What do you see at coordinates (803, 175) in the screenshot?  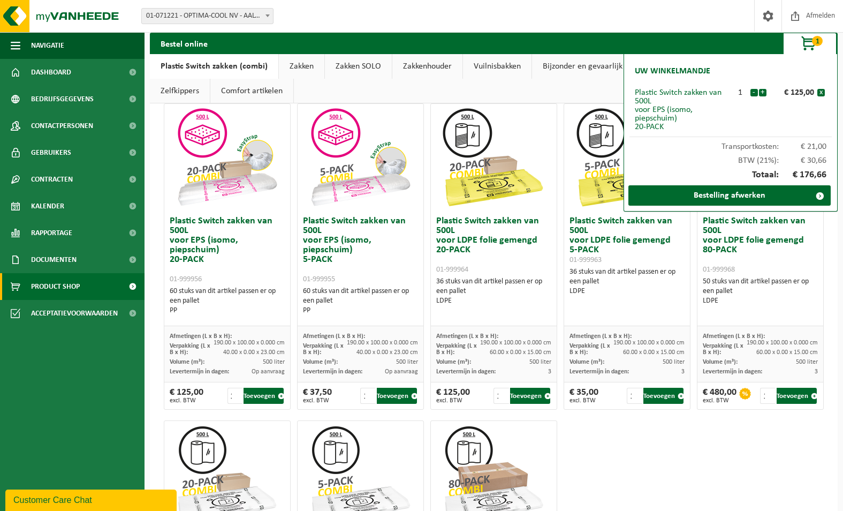 I see `span: € 176,66` at bounding box center [803, 175].